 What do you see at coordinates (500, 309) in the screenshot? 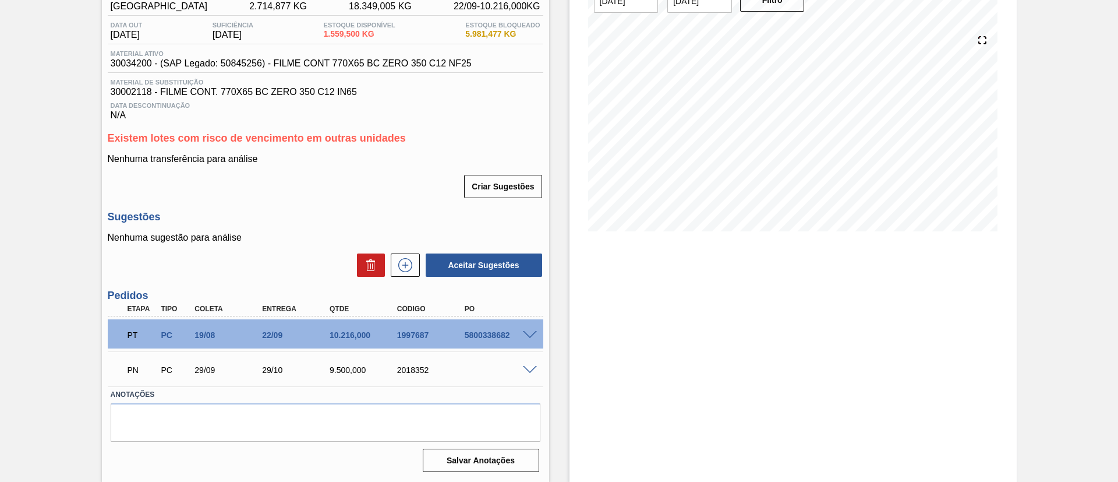
I see `div: PO` at bounding box center [500, 309].